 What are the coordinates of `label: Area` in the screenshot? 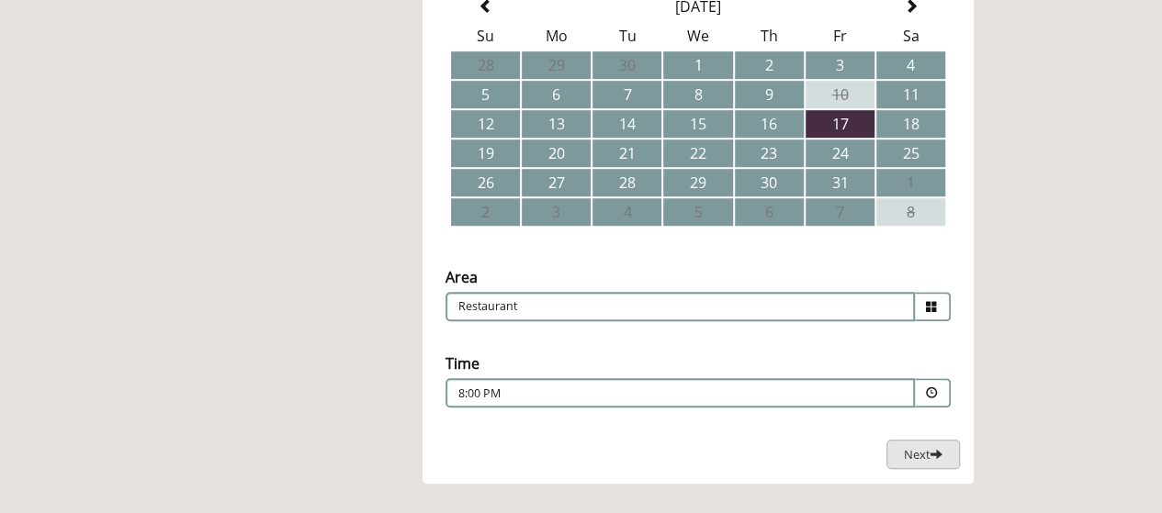 It's located at (461, 277).